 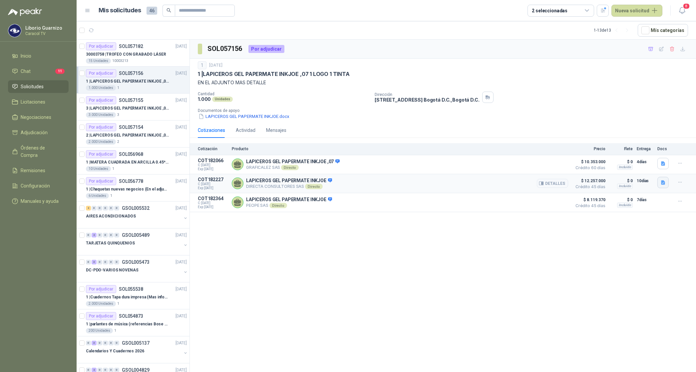 What do you see at coordinates (38, 87) in the screenshot?
I see `a: Solicitudes` at bounding box center [38, 87].